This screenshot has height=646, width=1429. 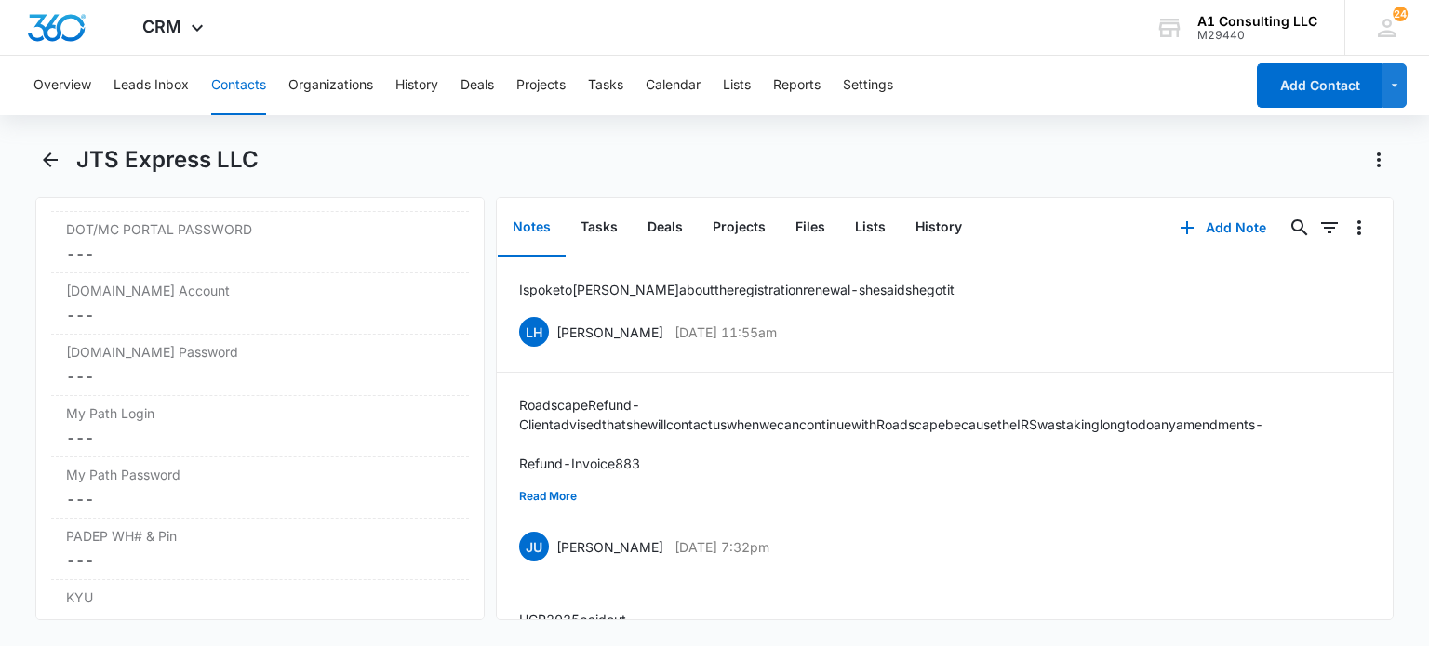 I want to click on div: KYU---, so click(x=260, y=611).